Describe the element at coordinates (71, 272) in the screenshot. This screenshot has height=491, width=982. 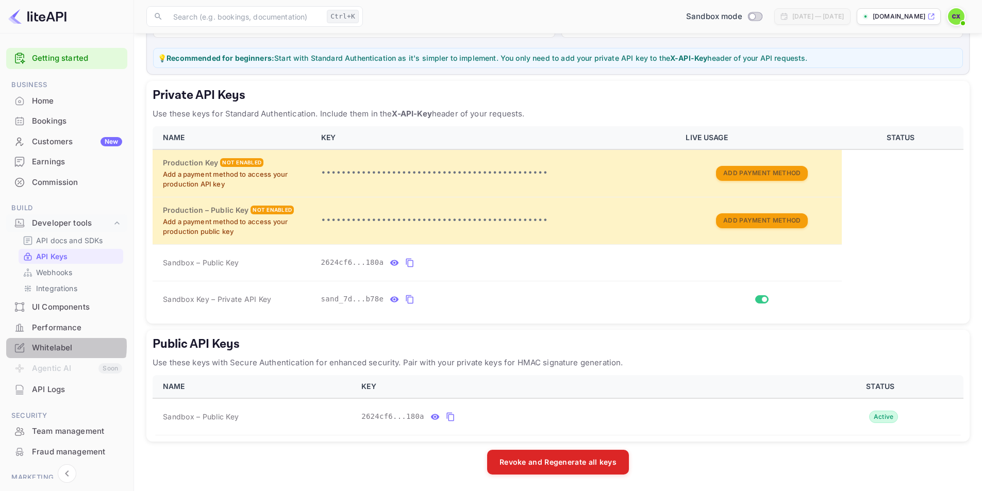
I see `a: Webhooks` at that location.